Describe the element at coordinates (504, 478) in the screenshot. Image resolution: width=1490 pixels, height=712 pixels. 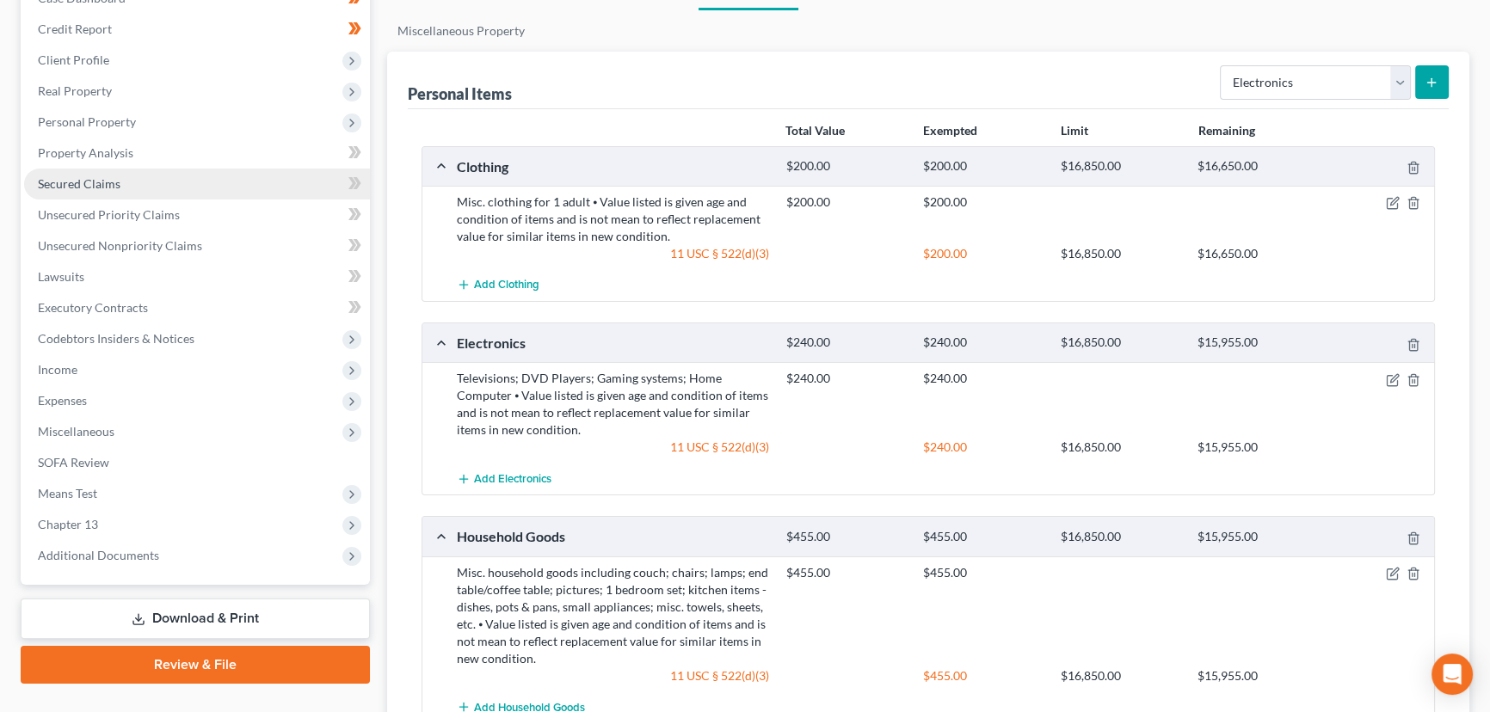
I see `button: Add Electronics` at that location.